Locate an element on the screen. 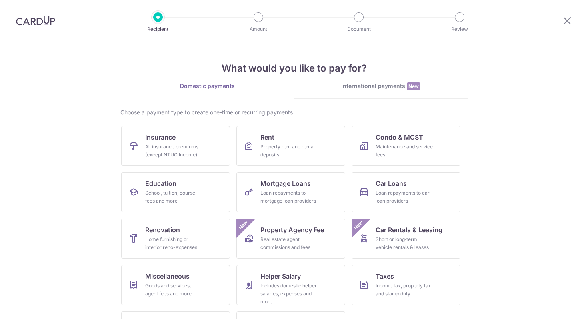  span: Taxes is located at coordinates (385, 276).